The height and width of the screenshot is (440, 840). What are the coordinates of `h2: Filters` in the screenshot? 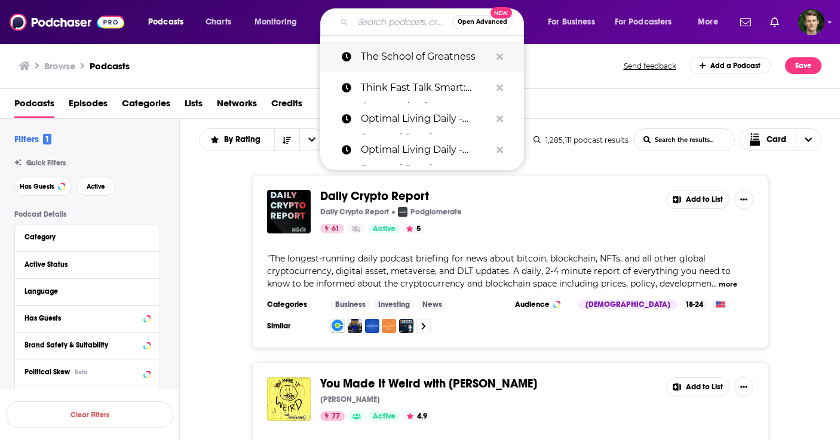 It's located at (33, 139).